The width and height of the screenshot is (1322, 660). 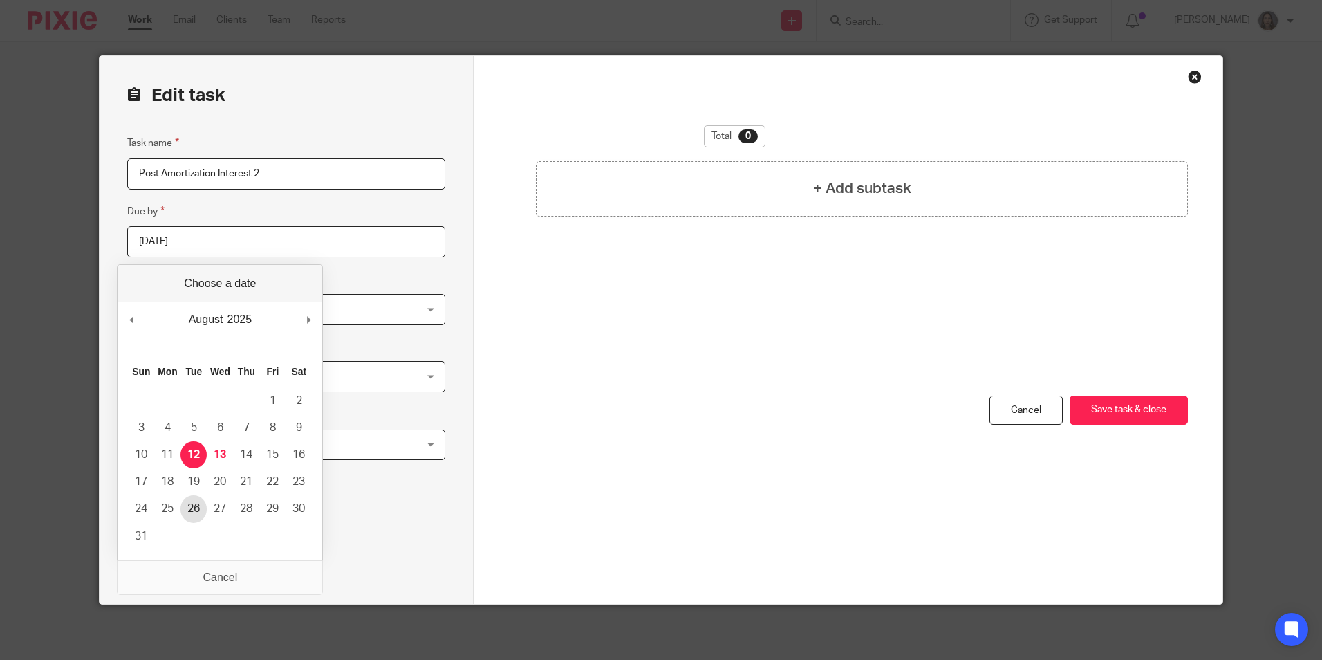 What do you see at coordinates (286, 241) in the screenshot?
I see `input: Use the arrow keys to pick a date` at bounding box center [286, 241].